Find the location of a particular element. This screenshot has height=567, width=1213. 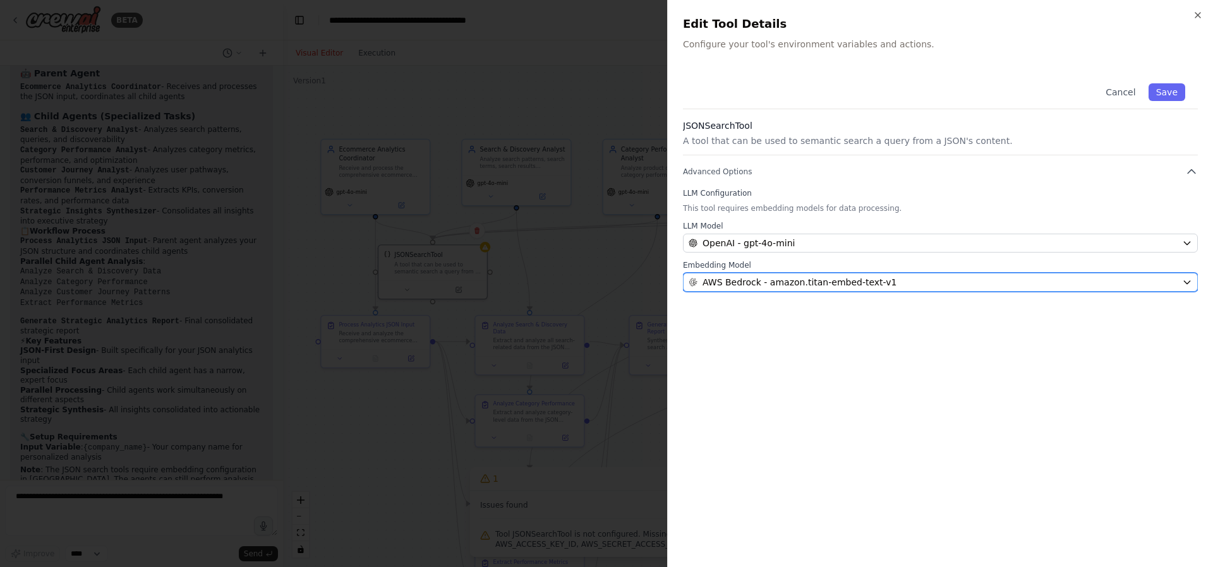

p: A tool that can be used to semantic search a query from a JSON's content. is located at coordinates (940, 141).